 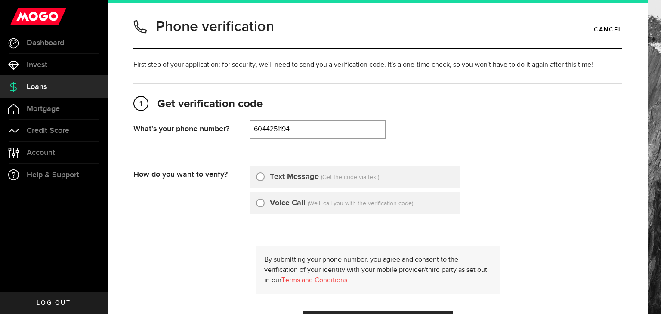 What do you see at coordinates (287, 203) in the screenshot?
I see `label: Voice Call` at bounding box center [287, 203].